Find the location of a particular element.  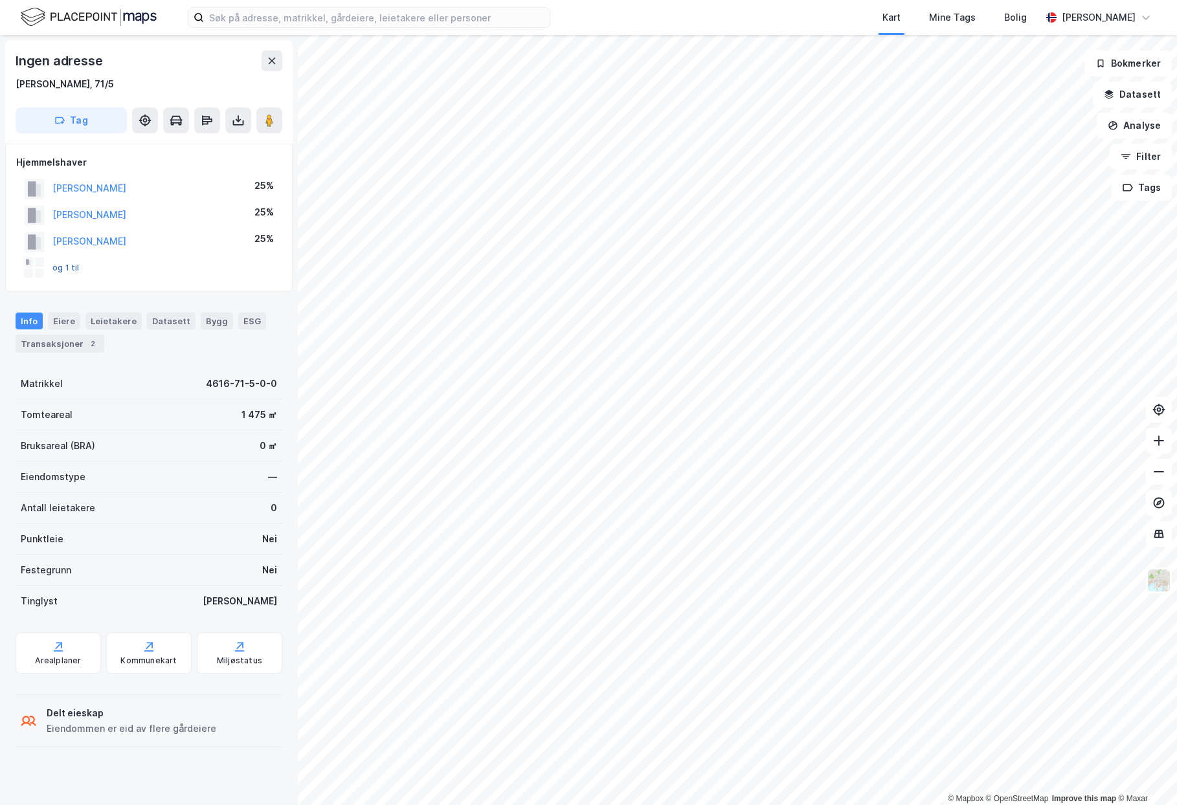

div: 4616-71-5-0-0 is located at coordinates (241, 384).